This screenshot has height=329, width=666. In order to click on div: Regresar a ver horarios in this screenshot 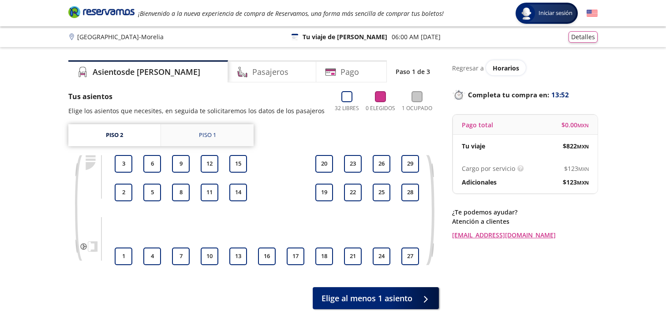, I will do `click(525, 68)`.